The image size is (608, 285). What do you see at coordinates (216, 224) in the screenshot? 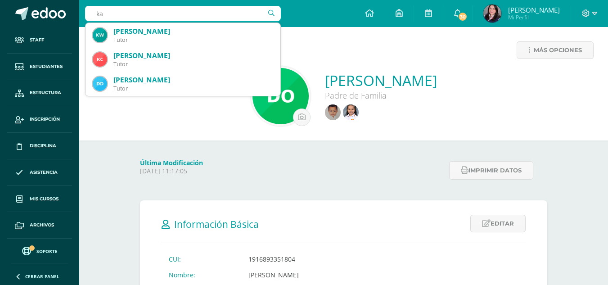
I see `span: Información Básica` at bounding box center [216, 224].